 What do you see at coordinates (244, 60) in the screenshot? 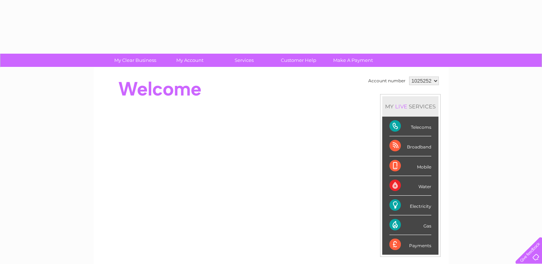
I see `a: Services` at bounding box center [244, 60].